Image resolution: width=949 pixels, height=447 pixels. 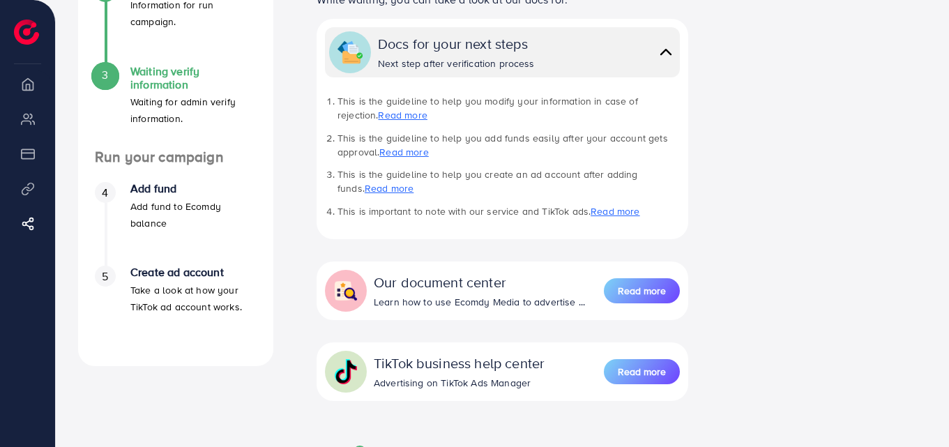 I want to click on li: Add fund, so click(x=176, y=224).